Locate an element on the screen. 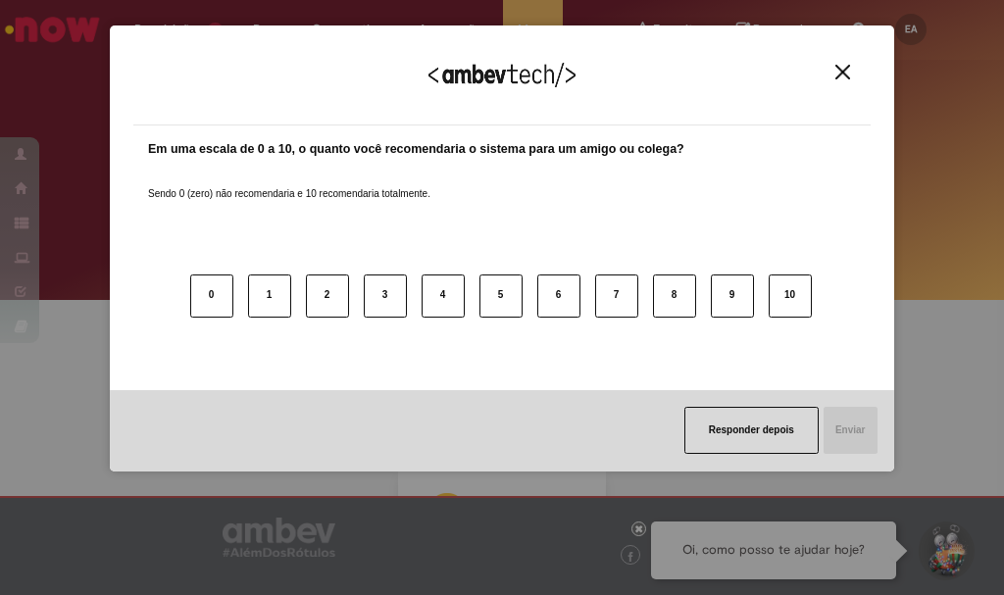 The image size is (1004, 595). button: 5 is located at coordinates (501, 296).